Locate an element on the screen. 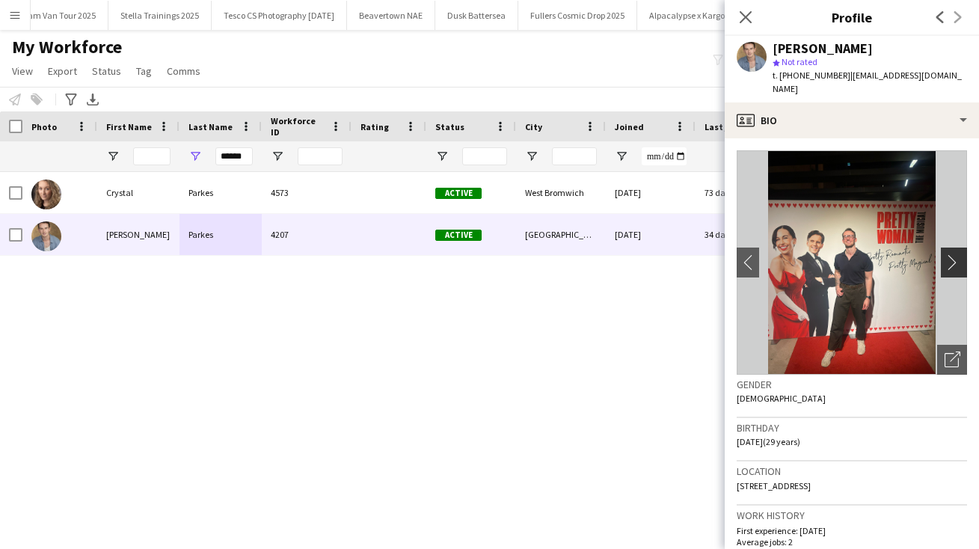 The image size is (979, 549). button: Beavertown NAE is located at coordinates (391, 15).